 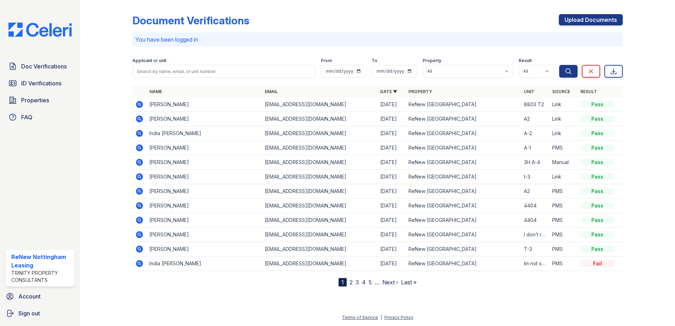 I want to click on a: 4, so click(x=364, y=283).